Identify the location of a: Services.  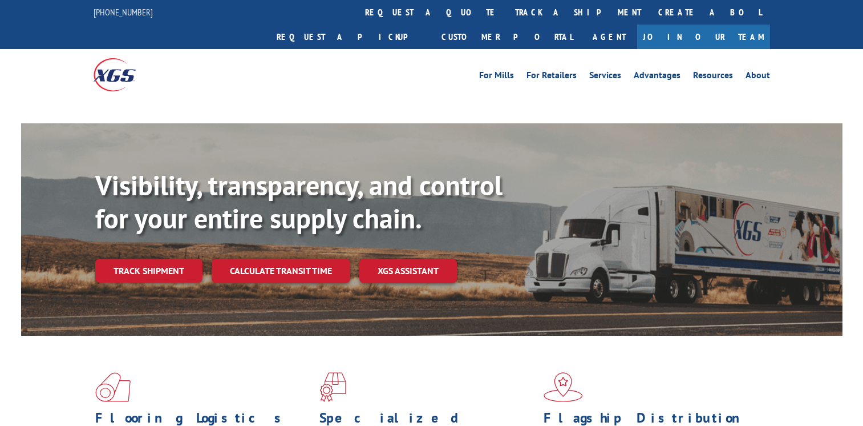
(605, 77).